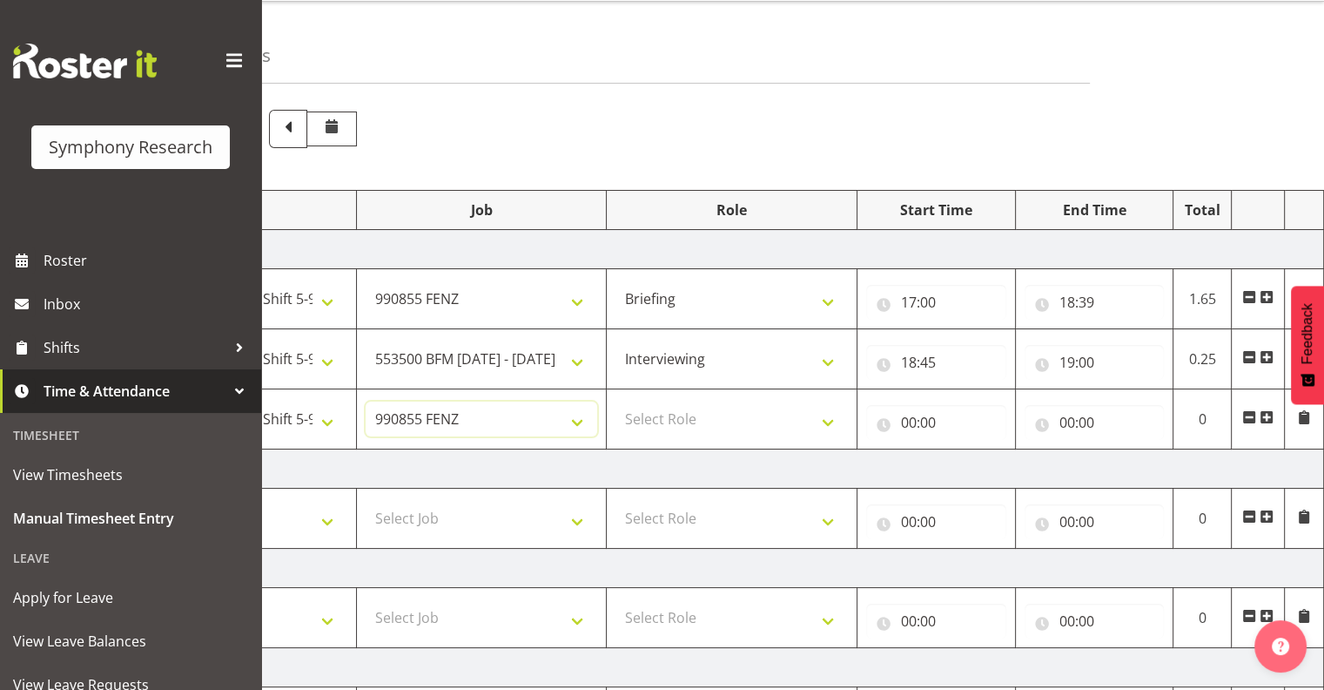 This screenshot has height=690, width=1324. Describe the element at coordinates (148, 304) in the screenshot. I see `span: Inbox` at that location.